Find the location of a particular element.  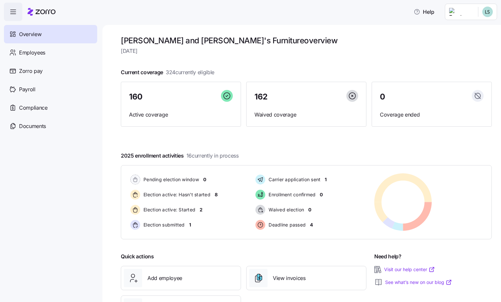

span: Help is located at coordinates (424, 12).